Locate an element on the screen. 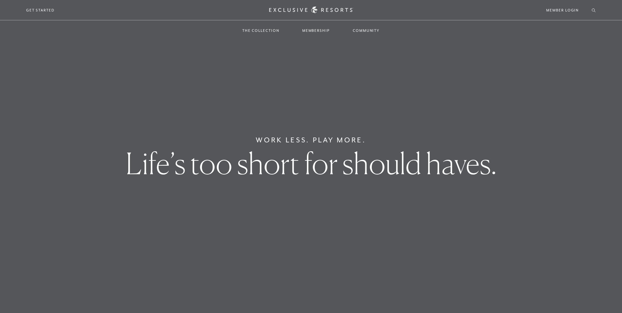 The width and height of the screenshot is (622, 313). h6: Work Less. Play More. is located at coordinates (311, 140).